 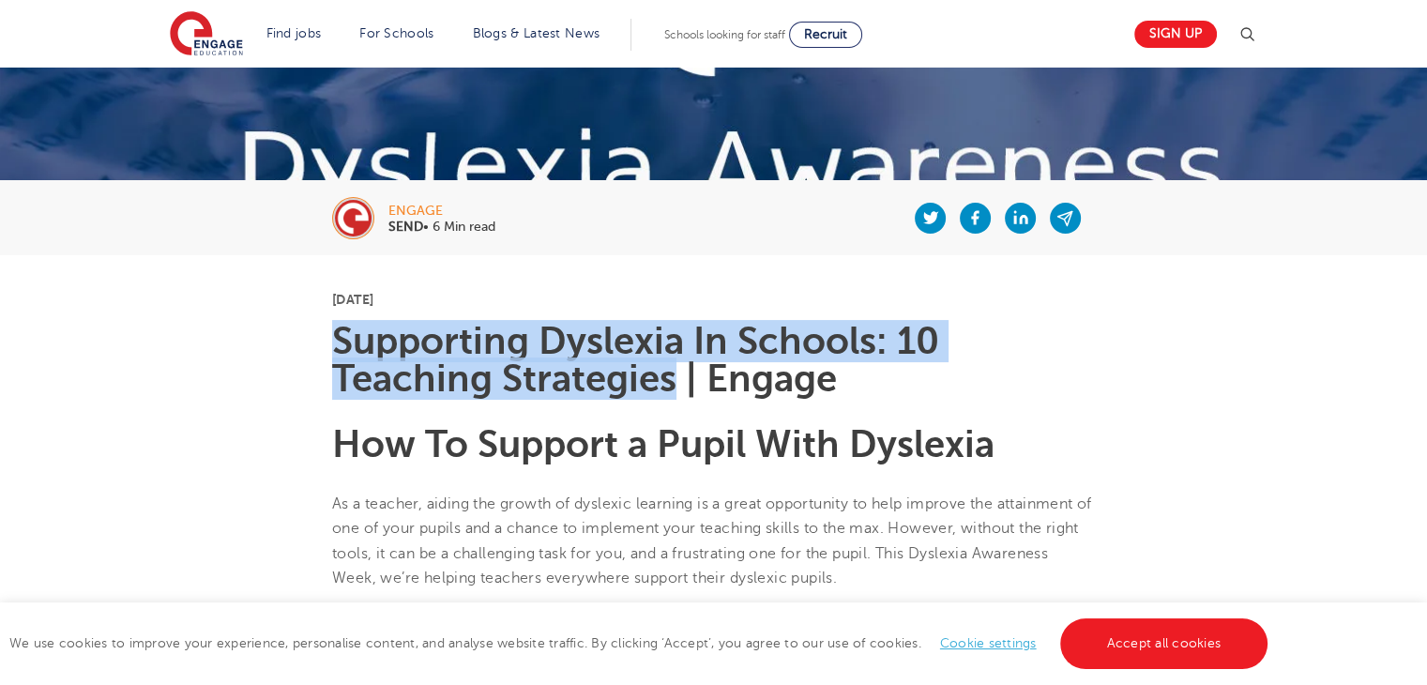 I want to click on span: Schools looking for staff, so click(x=724, y=35).